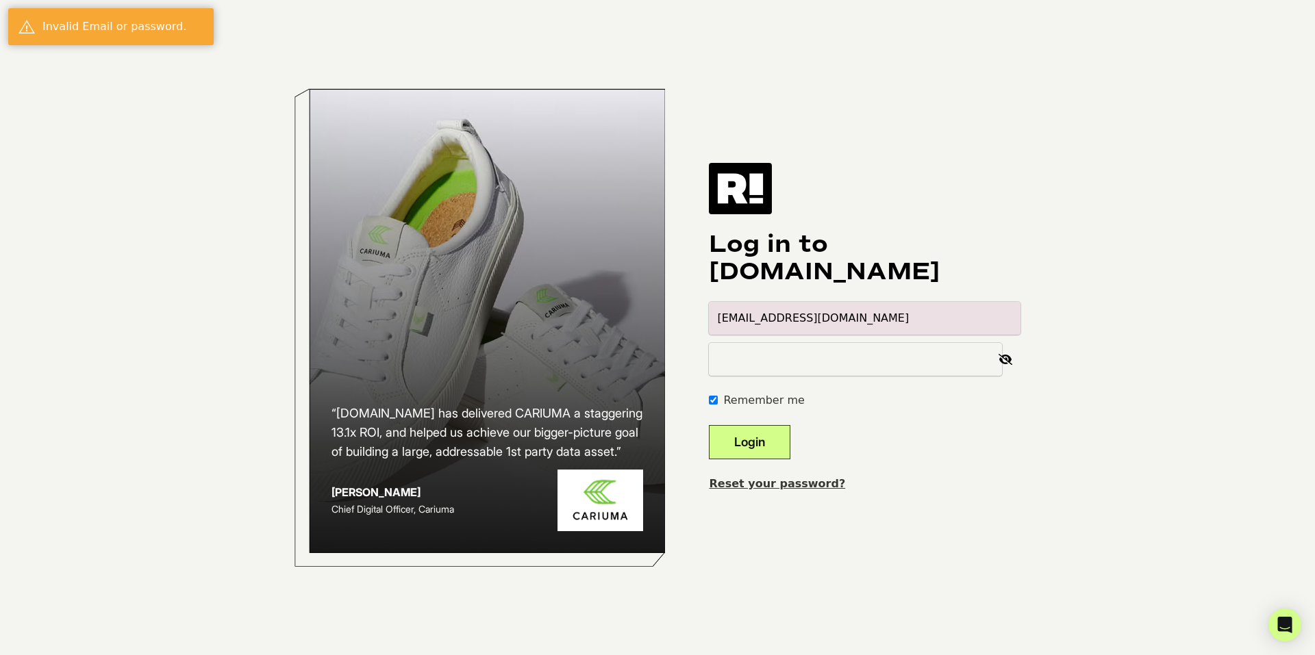 The height and width of the screenshot is (655, 1315). Describe the element at coordinates (749, 442) in the screenshot. I see `button: Login` at that location.